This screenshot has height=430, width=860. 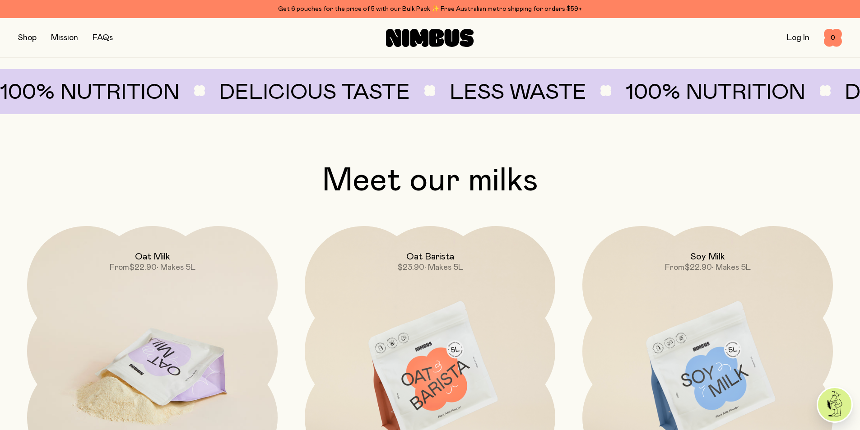 What do you see at coordinates (65, 38) in the screenshot?
I see `a: Mission` at bounding box center [65, 38].